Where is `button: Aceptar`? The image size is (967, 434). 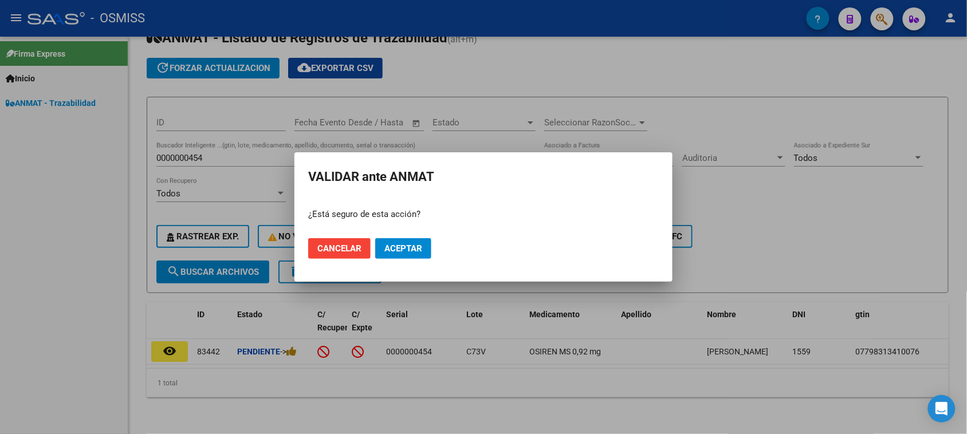 button: Aceptar is located at coordinates (403, 249).